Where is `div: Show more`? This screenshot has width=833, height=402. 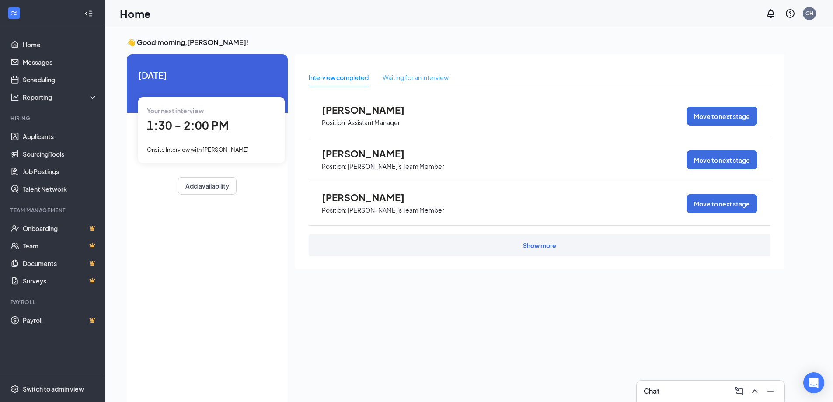
div: Show more is located at coordinates (539, 245).